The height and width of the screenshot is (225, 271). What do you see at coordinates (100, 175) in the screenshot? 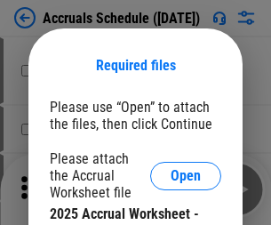
I see `div: Please attach the Accrual Worksheet file` at bounding box center [100, 175].